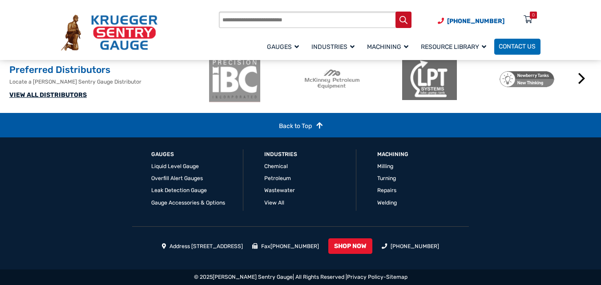  Describe the element at coordinates (398, 112) in the screenshot. I see `button: 2 of 2` at that location.